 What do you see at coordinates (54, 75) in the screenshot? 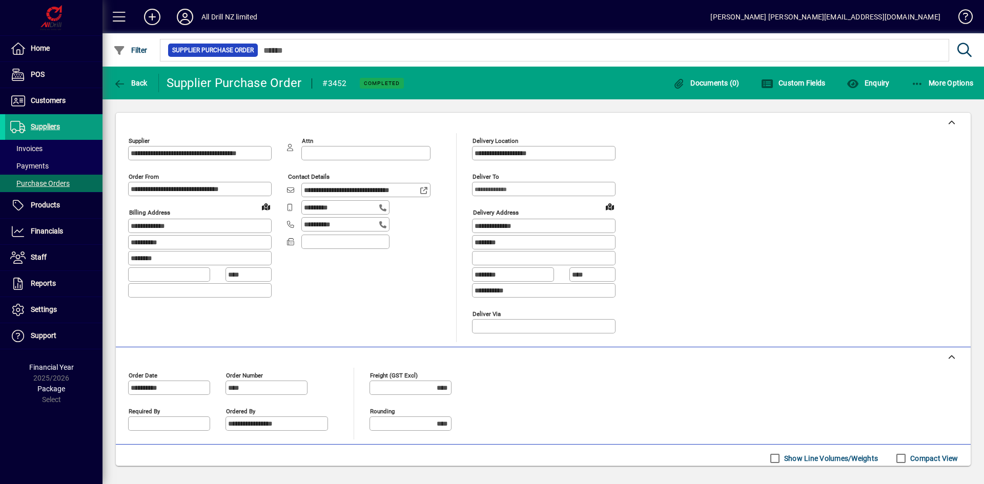
I see `a: POS` at bounding box center [54, 75].